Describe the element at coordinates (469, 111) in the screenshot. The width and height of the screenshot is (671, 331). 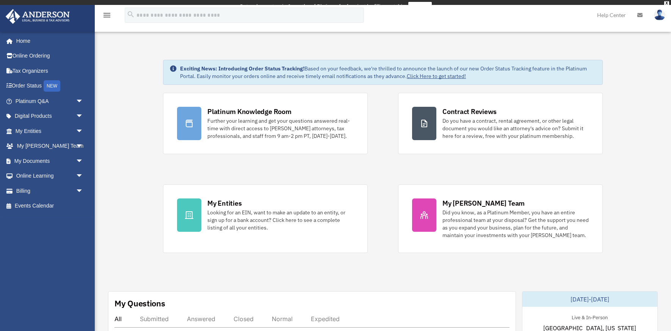
I see `div: Contract Reviews` at that location.